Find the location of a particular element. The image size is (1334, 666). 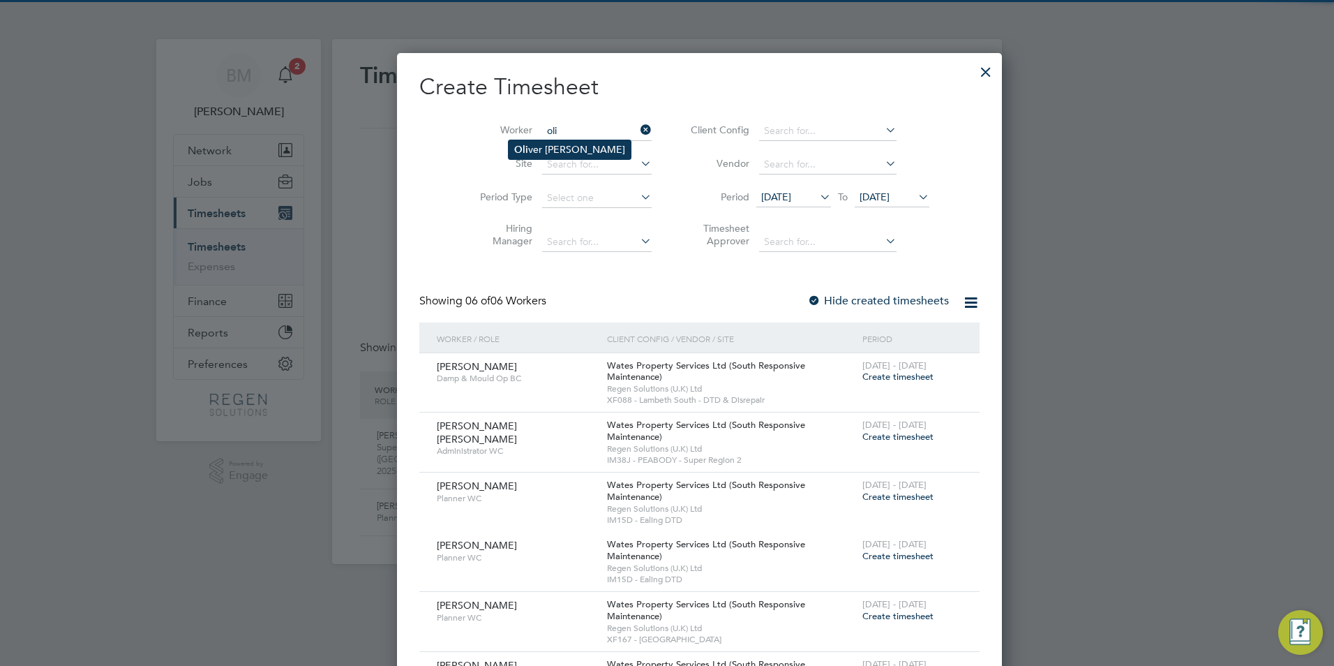

div: Period is located at coordinates (912, 338).